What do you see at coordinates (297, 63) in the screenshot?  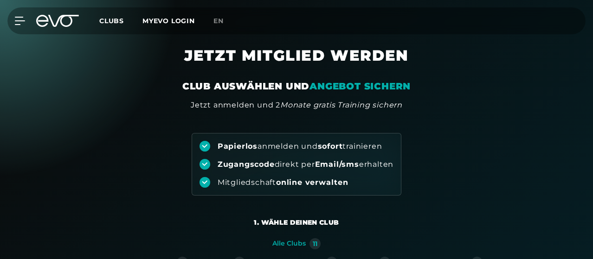 I see `h1: JETZT MITGLIED WERDEN` at bounding box center [297, 63].